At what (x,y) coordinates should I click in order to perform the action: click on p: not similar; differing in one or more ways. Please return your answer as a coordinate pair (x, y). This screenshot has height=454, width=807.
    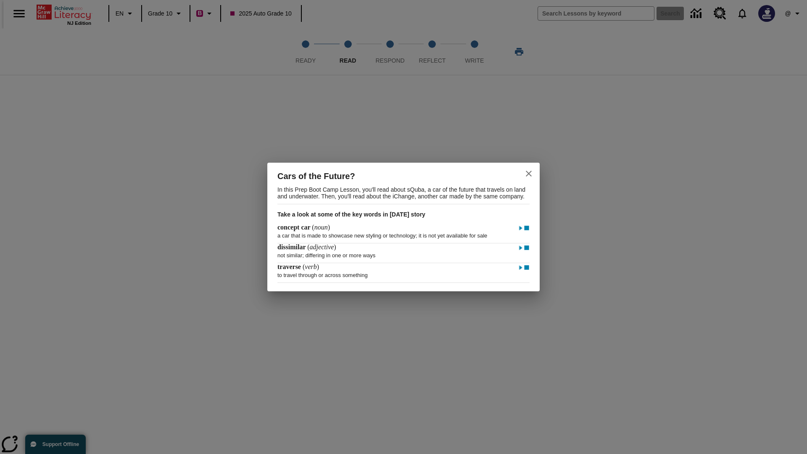
    Looking at the image, I should click on (403, 253).